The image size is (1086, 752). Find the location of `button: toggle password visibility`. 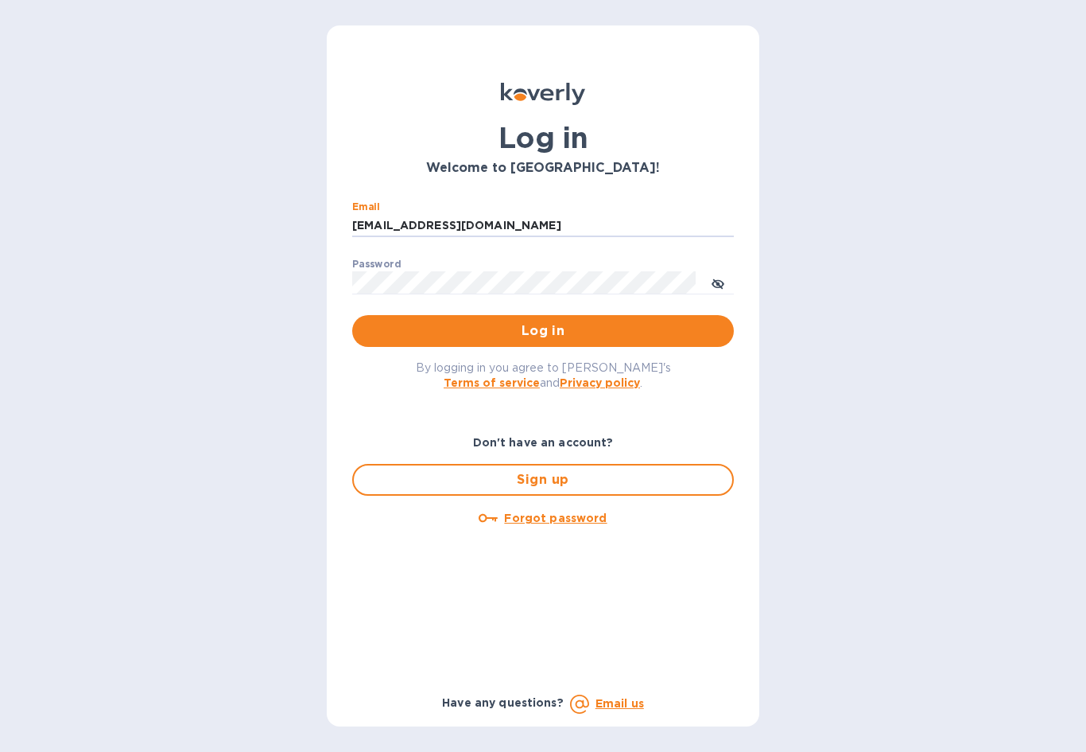

button: toggle password visibility is located at coordinates (718, 282).